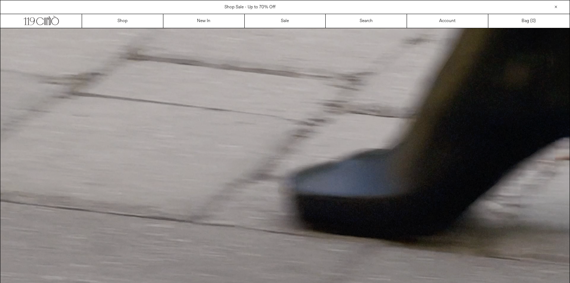 This screenshot has width=570, height=283. Describe the element at coordinates (448, 21) in the screenshot. I see `a: Account` at that location.